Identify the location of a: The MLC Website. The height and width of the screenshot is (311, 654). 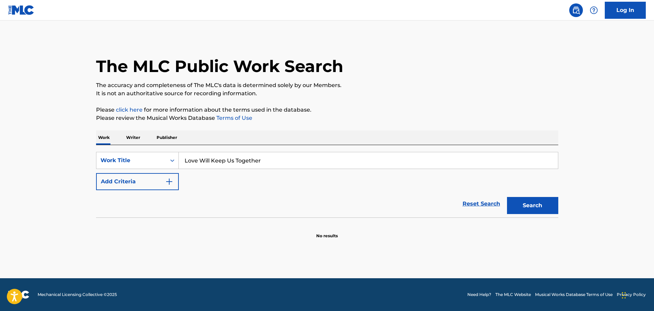
(513, 295).